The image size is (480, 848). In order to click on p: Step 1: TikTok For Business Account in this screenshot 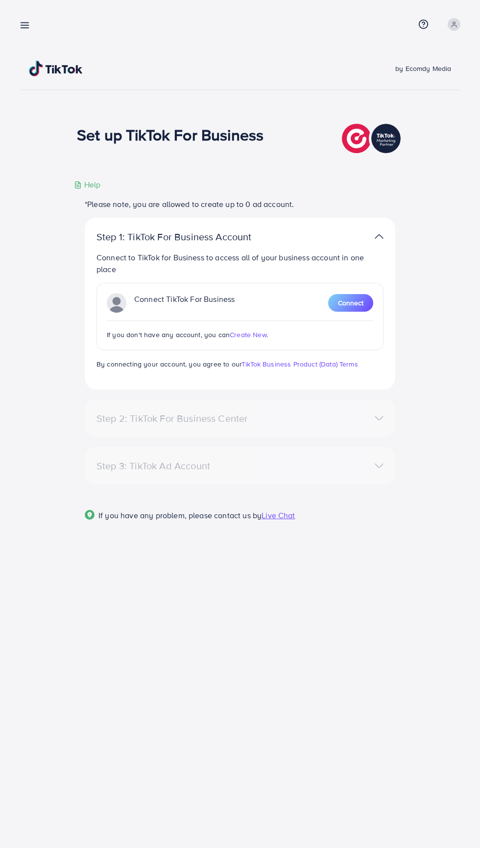, I will do `click(189, 237)`.